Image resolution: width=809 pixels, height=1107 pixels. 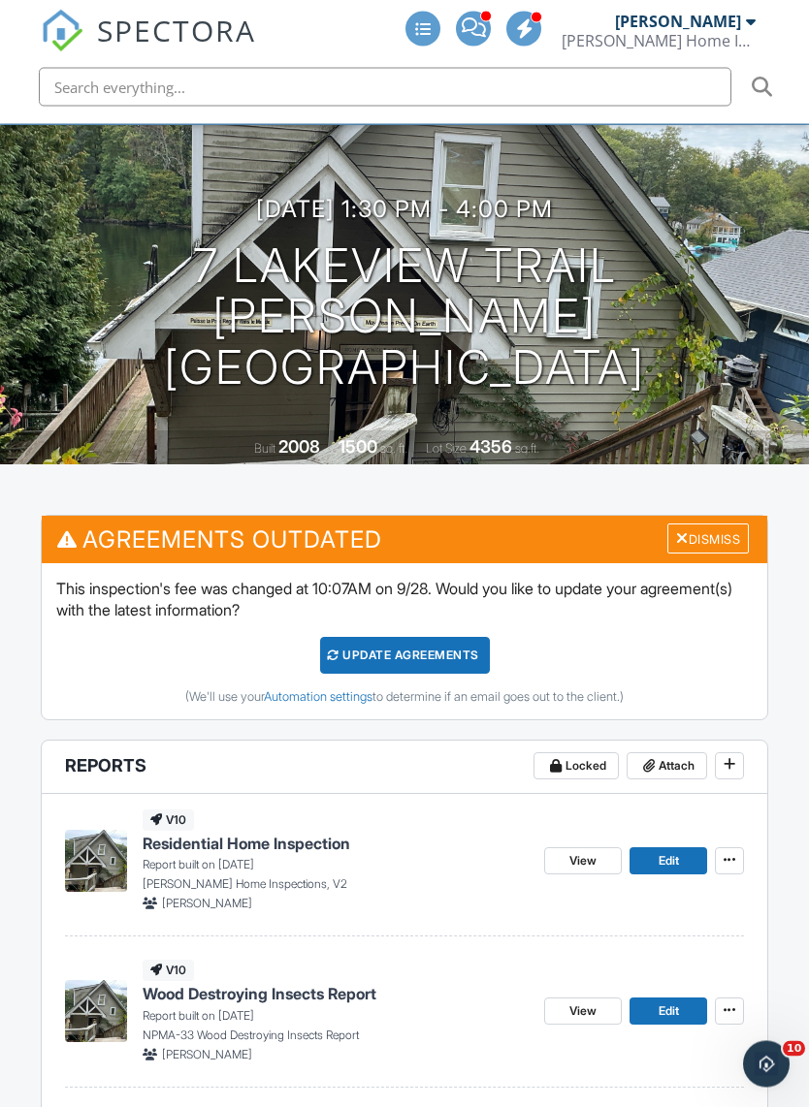 I want to click on input: Search everything..., so click(x=385, y=87).